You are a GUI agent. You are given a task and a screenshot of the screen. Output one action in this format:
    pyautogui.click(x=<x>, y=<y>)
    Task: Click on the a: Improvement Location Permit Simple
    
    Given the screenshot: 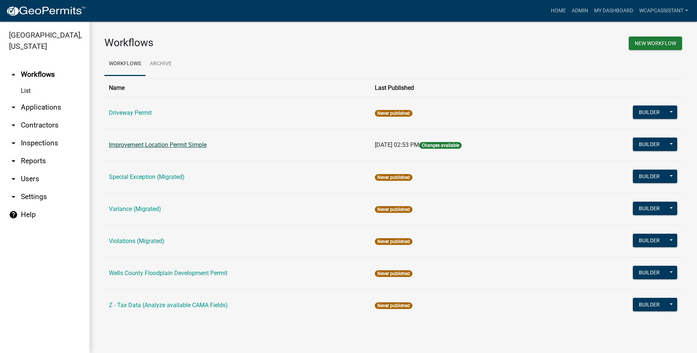 What is the action you would take?
    pyautogui.click(x=158, y=145)
    